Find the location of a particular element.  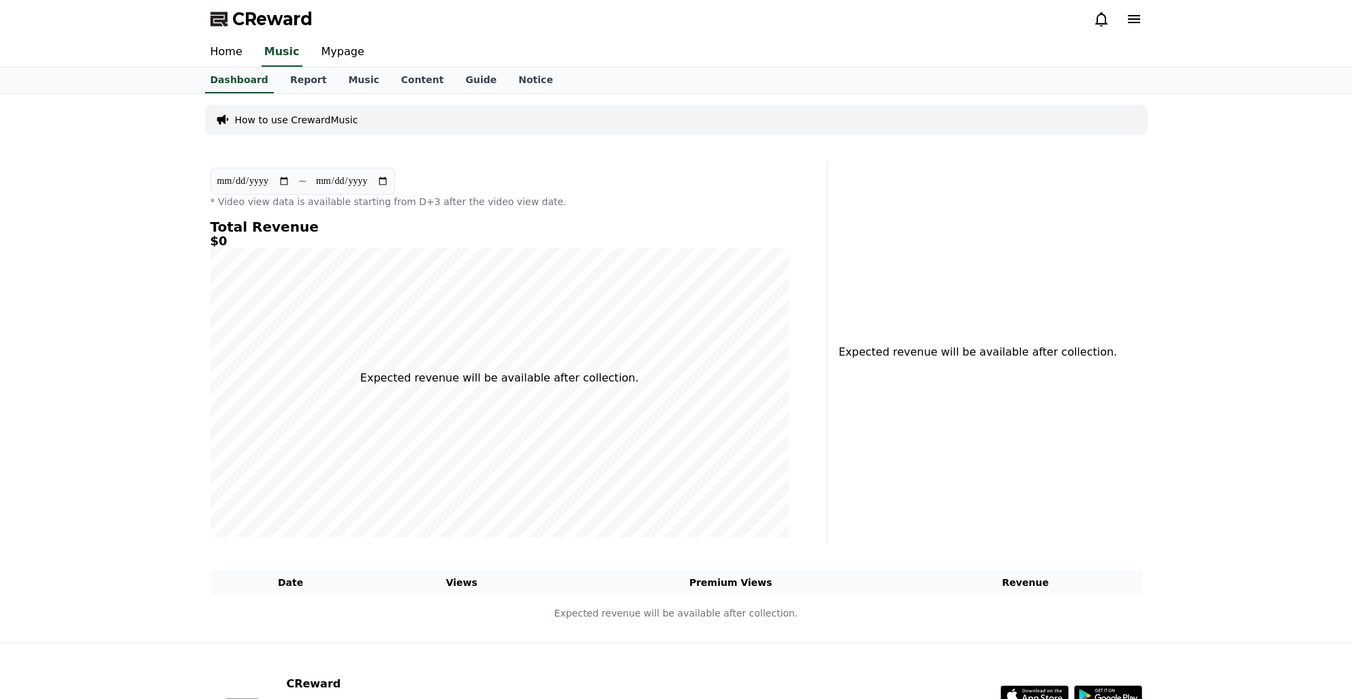

h5: $0 is located at coordinates (500, 241).